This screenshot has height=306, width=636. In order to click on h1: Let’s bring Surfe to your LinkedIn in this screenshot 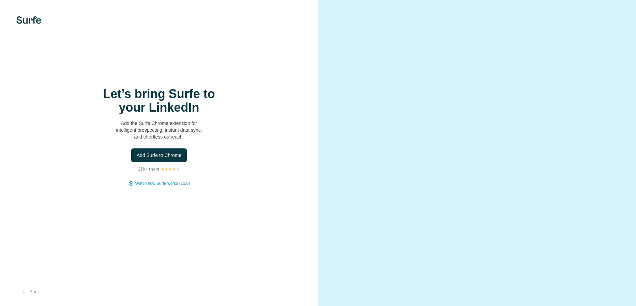, I will do `click(159, 101)`.